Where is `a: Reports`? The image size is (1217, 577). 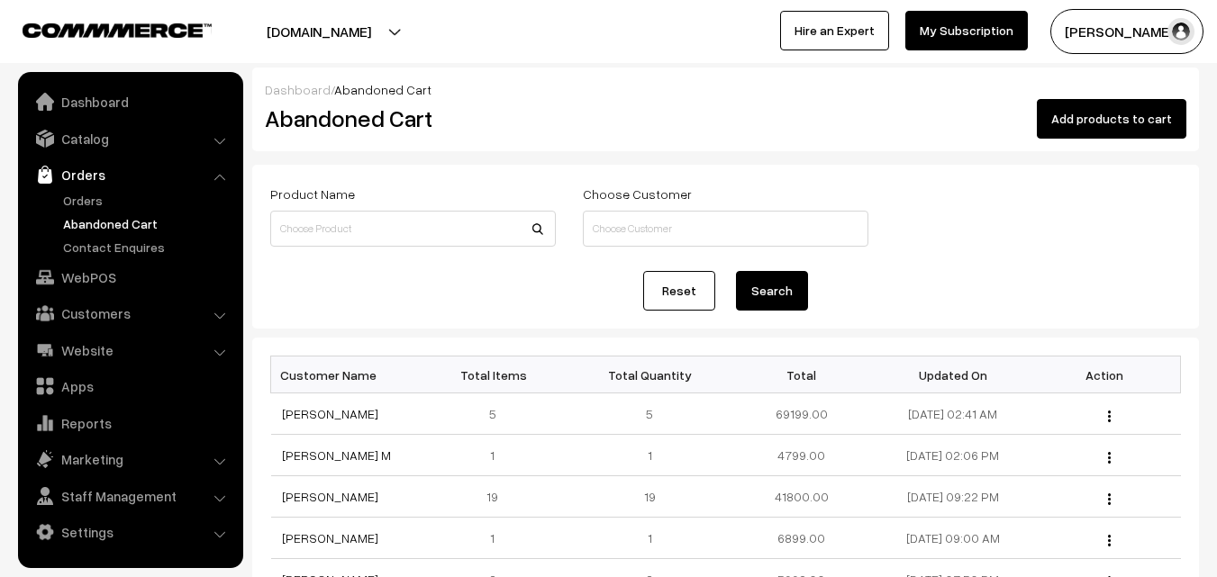 a: Reports is located at coordinates (130, 423).